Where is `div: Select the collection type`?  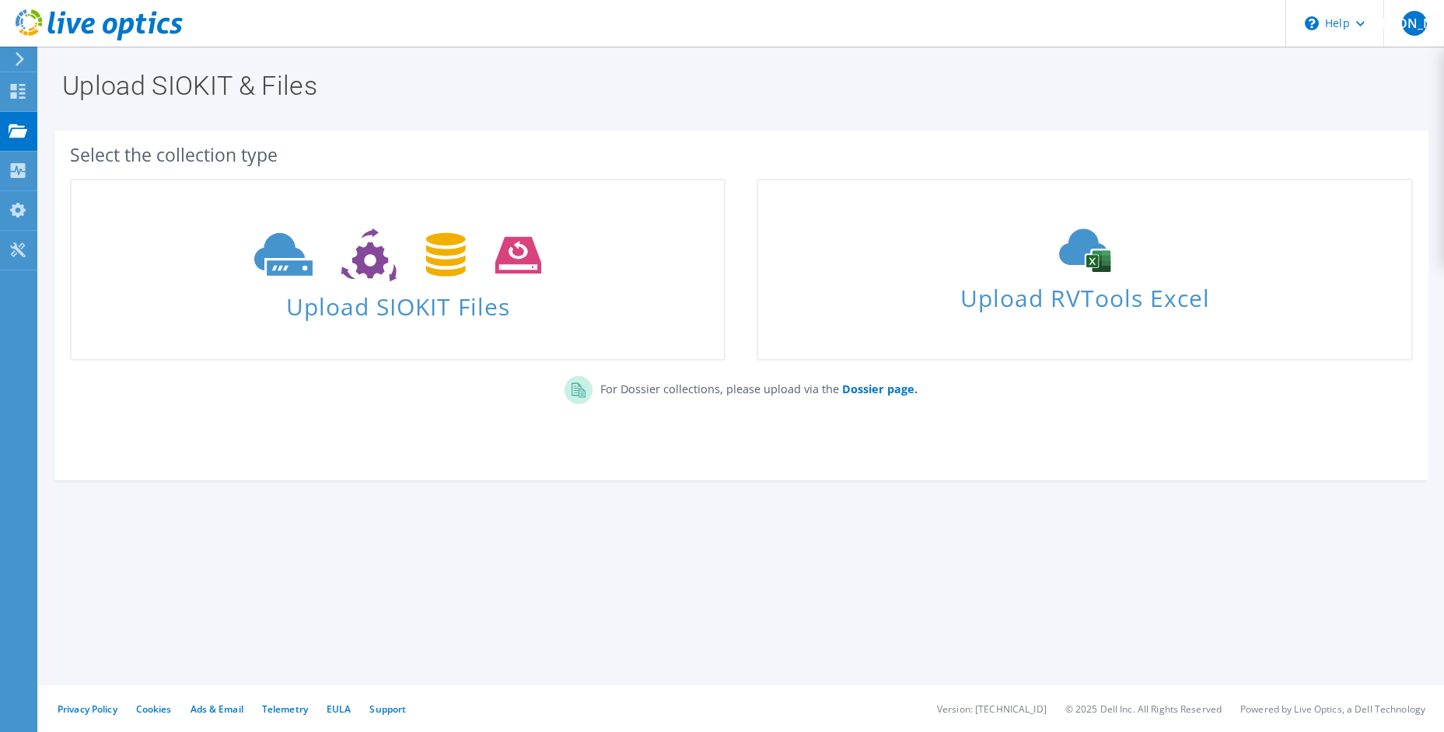
div: Select the collection type is located at coordinates (741, 155).